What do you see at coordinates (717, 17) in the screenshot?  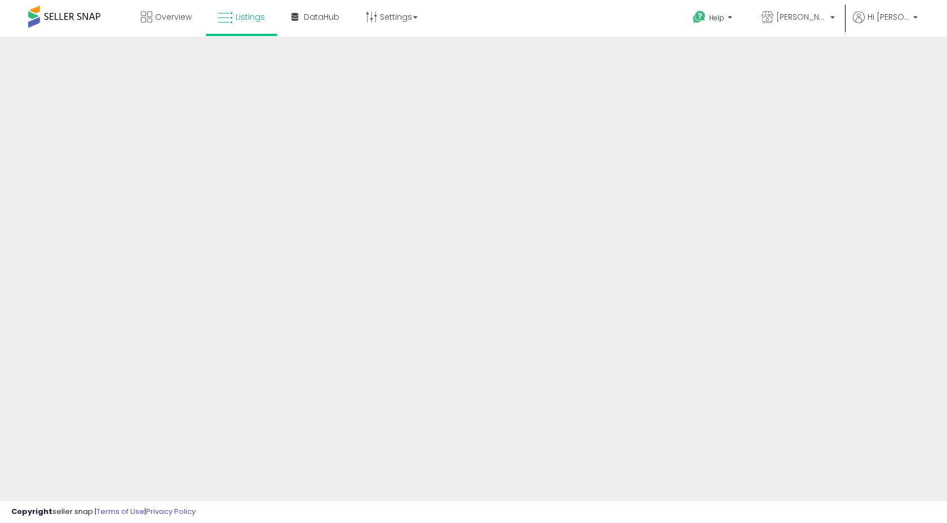 I see `span: Help` at bounding box center [717, 17].